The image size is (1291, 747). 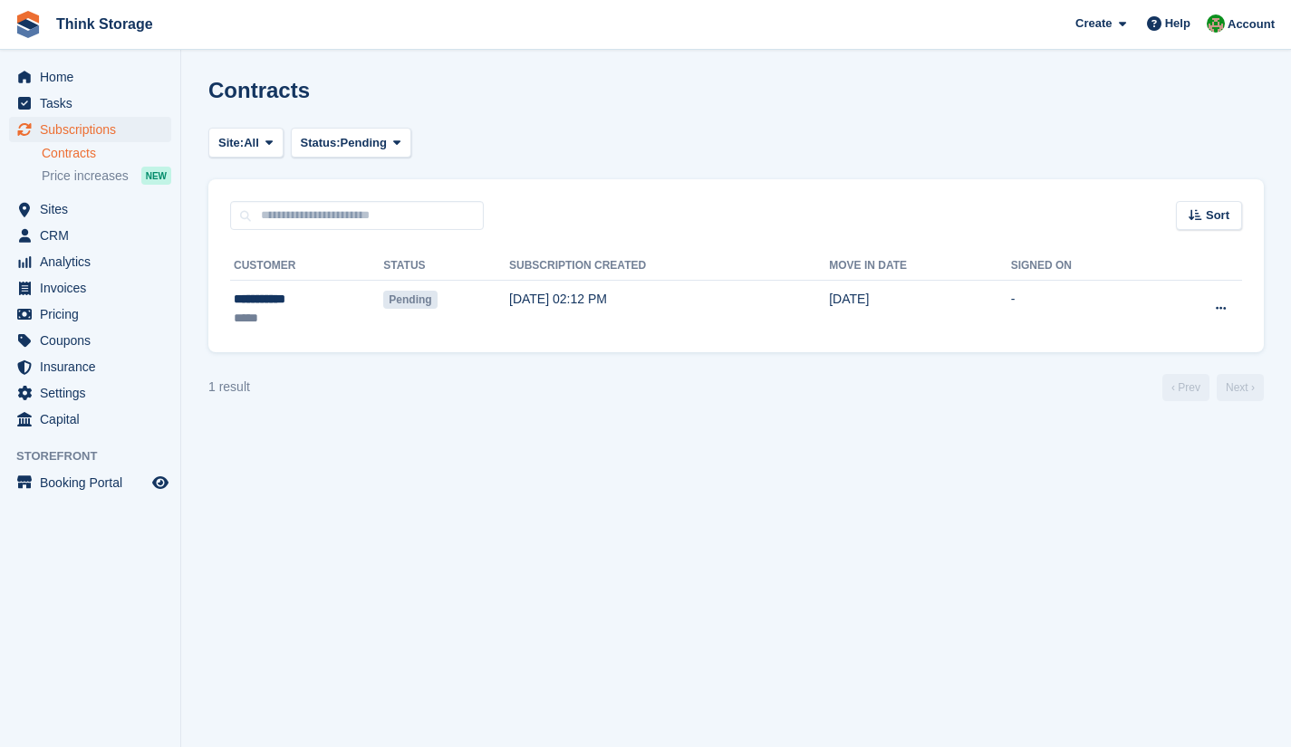 I want to click on img: stora-icon-8386f47178a22dfd0bd8f6a31ec36ba5ce8667c1dd55bd0f319d3a0aa187defe.svg, so click(x=28, y=24).